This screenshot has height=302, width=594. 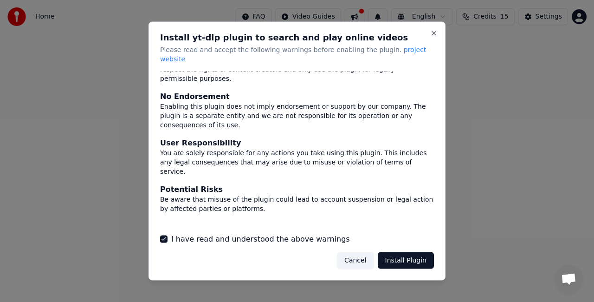 What do you see at coordinates (297, 116) in the screenshot?
I see `div: Enabling this plugin does not imply endorsement or support by our company. The plugin is a separa...` at bounding box center [297, 116].